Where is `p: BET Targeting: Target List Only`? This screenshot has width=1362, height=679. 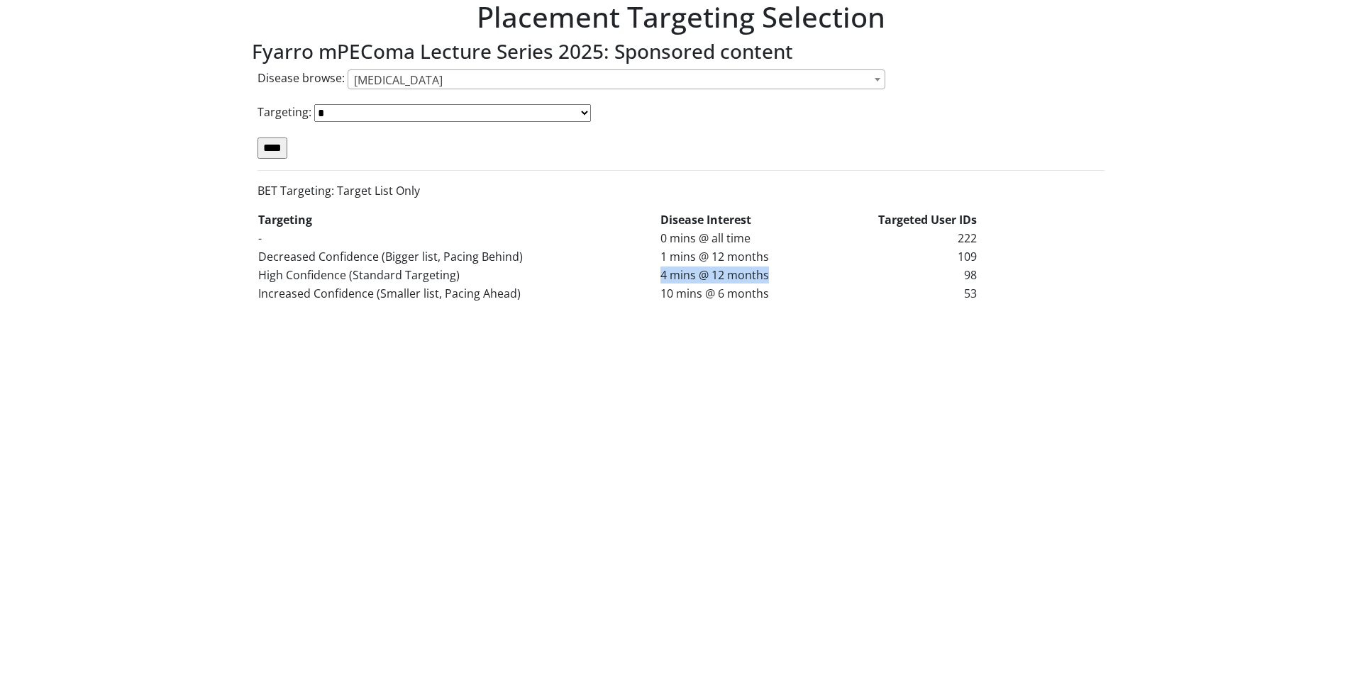
p: BET Targeting: Target List Only is located at coordinates (681, 191).